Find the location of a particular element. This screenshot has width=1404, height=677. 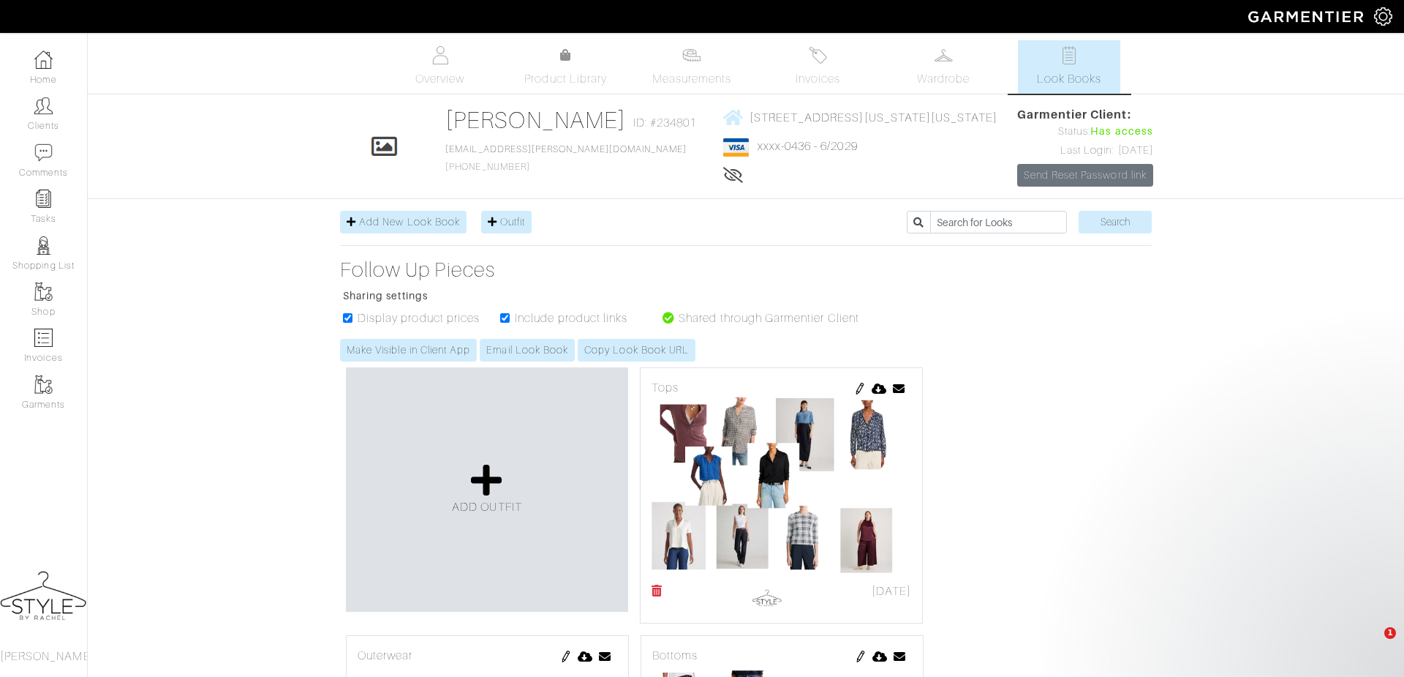

img: dashboard-icon-dbcd8f5a0b271acd01030246c82b418ddd0df26cd7fceb0bd07c9910d44c42f6.png is located at coordinates (43, 59).